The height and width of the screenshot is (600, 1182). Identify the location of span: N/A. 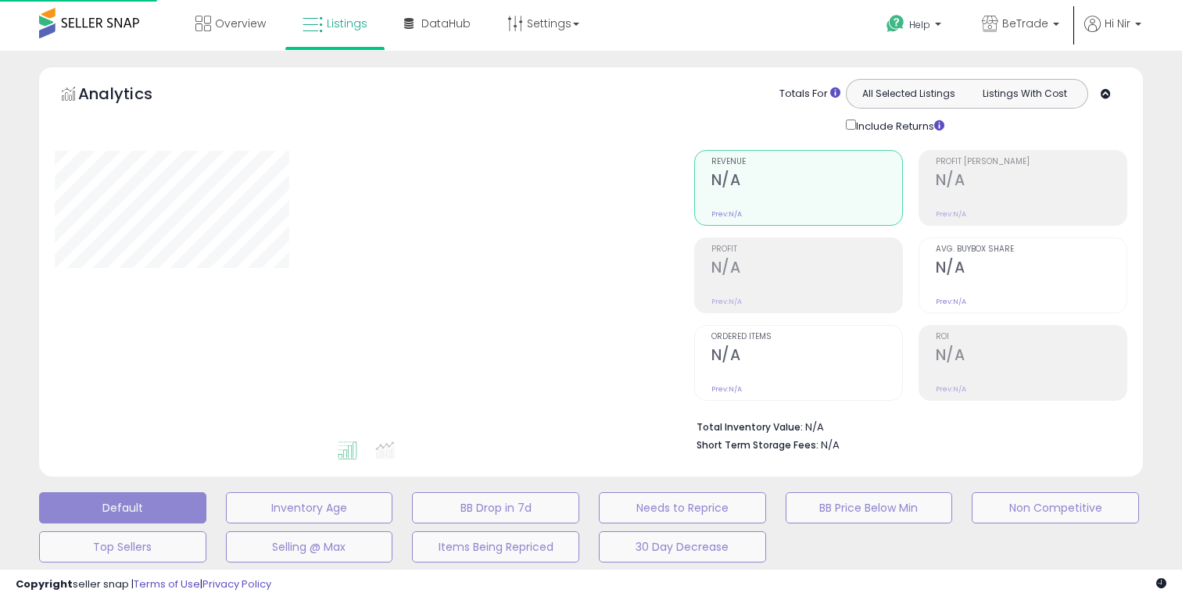
(830, 445).